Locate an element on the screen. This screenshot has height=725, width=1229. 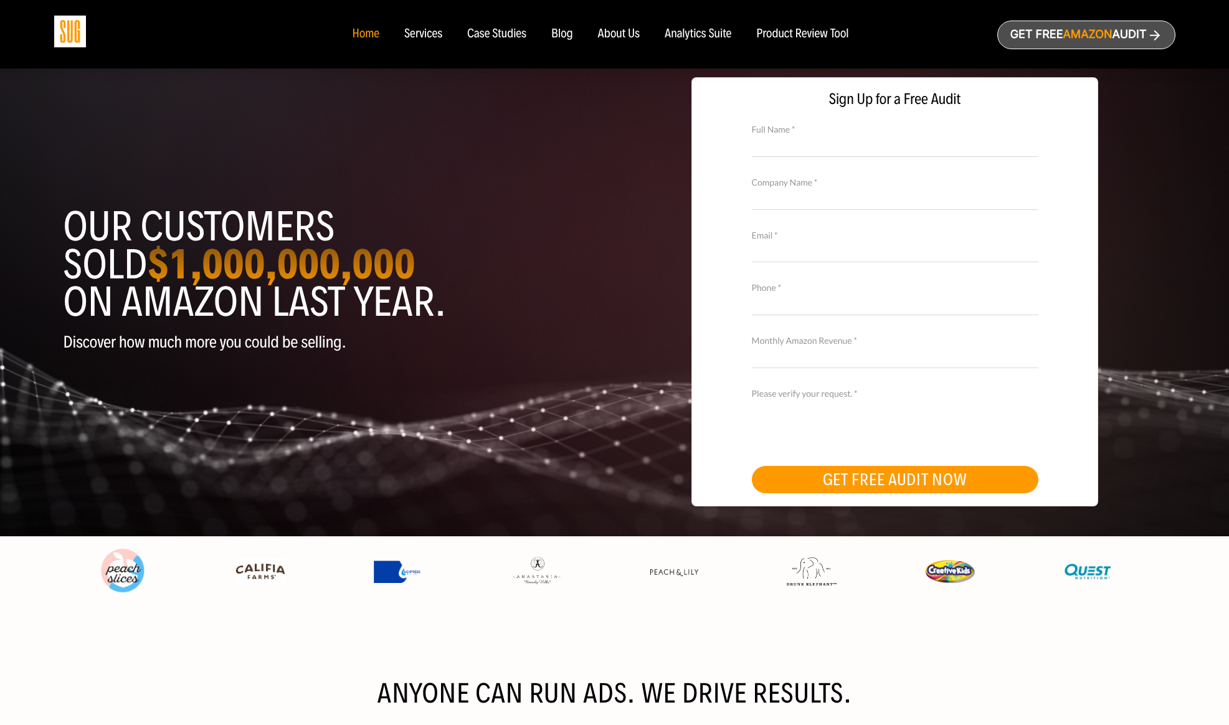
img: Express Water is located at coordinates (399, 572).